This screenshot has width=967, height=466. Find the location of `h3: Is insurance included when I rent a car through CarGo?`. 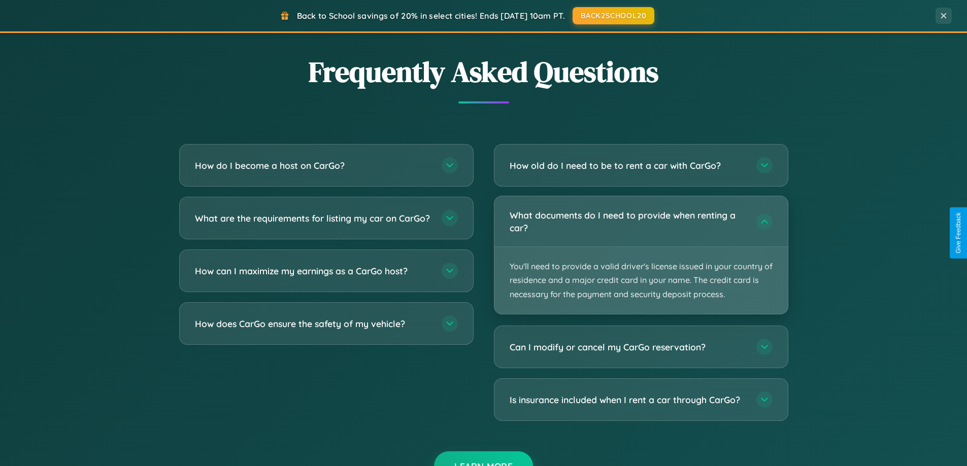

h3: Is insurance included when I rent a car through CarGo? is located at coordinates (628, 400).